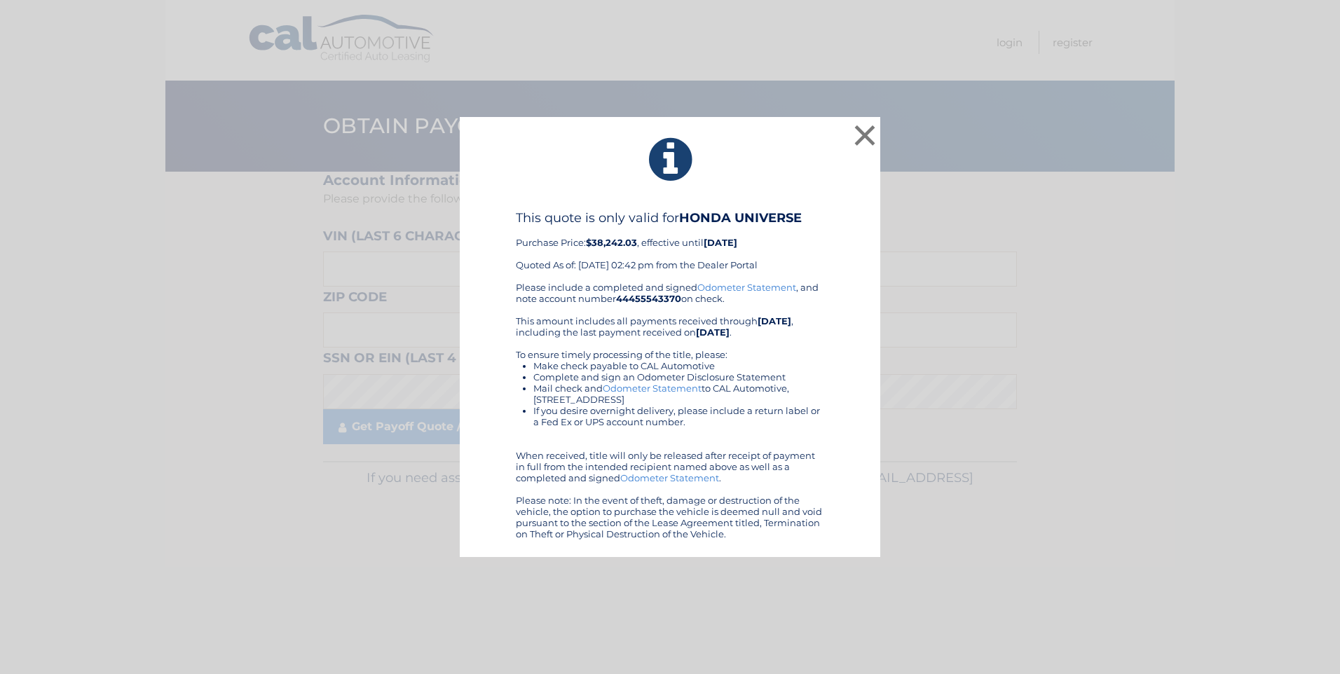  What do you see at coordinates (670, 411) in the screenshot?
I see `div: Please include a completed and signed , and note account number on check. This amount includes al...` at bounding box center [670, 411].